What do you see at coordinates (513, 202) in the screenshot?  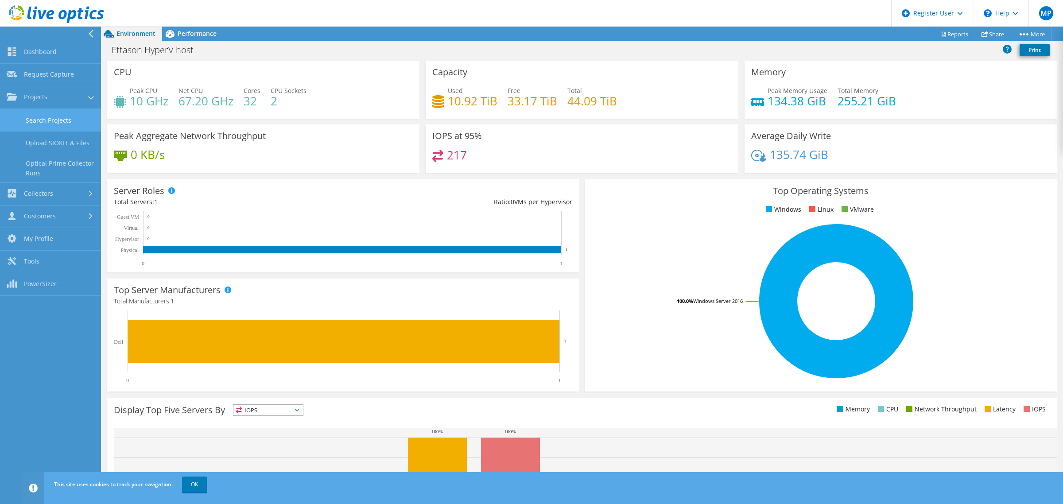 I see `span: 0` at bounding box center [513, 202].